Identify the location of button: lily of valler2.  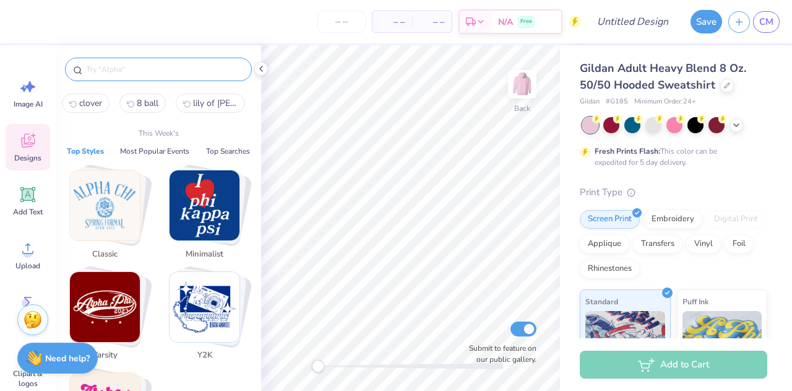
(210, 103).